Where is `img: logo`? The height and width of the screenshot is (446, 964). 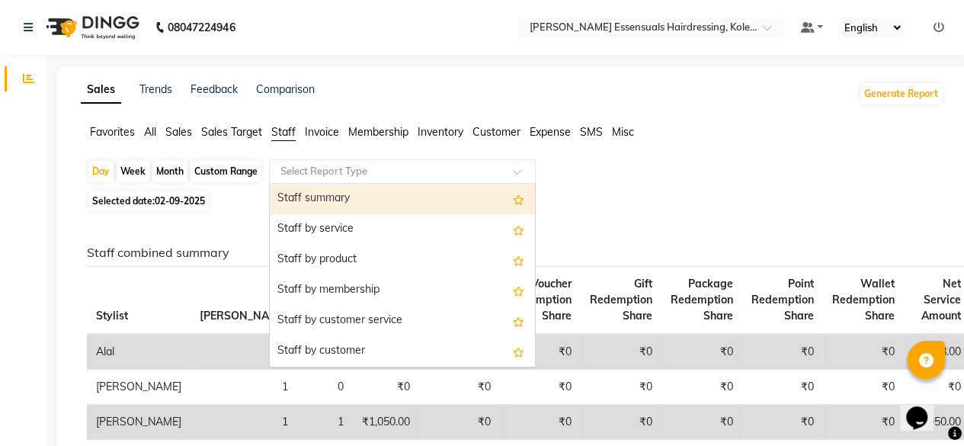 img: logo is located at coordinates (91, 27).